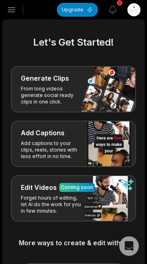 This screenshot has width=147, height=264. Describe the element at coordinates (73, 42) in the screenshot. I see `h2: Let's Get Started!` at that location.